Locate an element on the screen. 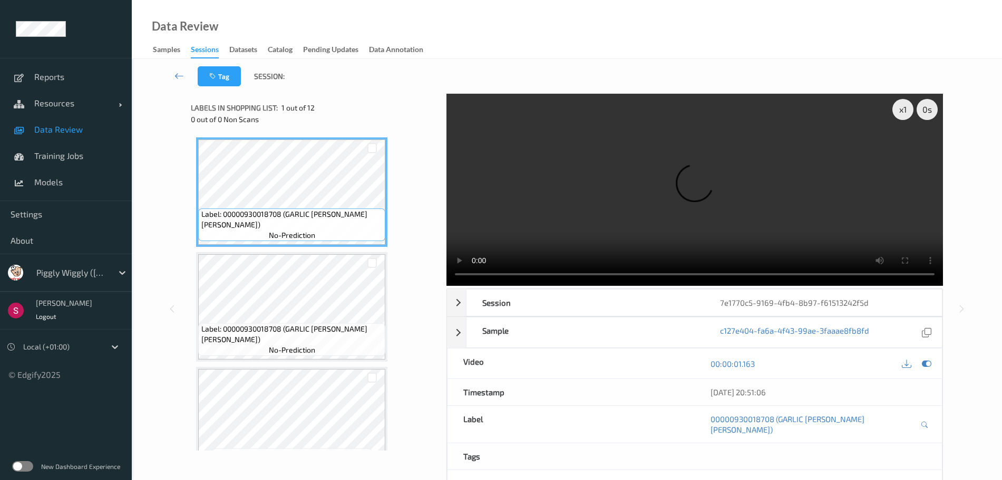 The image size is (1002, 480). div: Session is located at coordinates (585, 303).